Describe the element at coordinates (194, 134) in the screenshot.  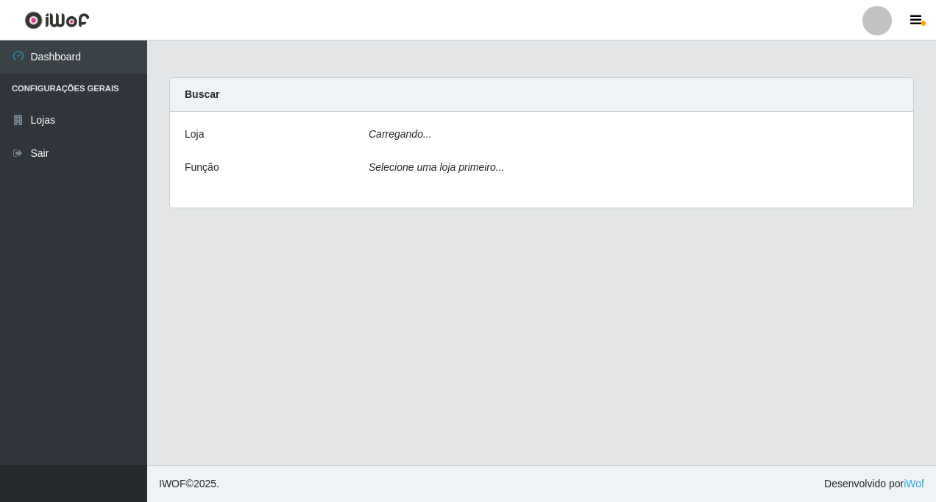
I see `label: Loja` at that location.